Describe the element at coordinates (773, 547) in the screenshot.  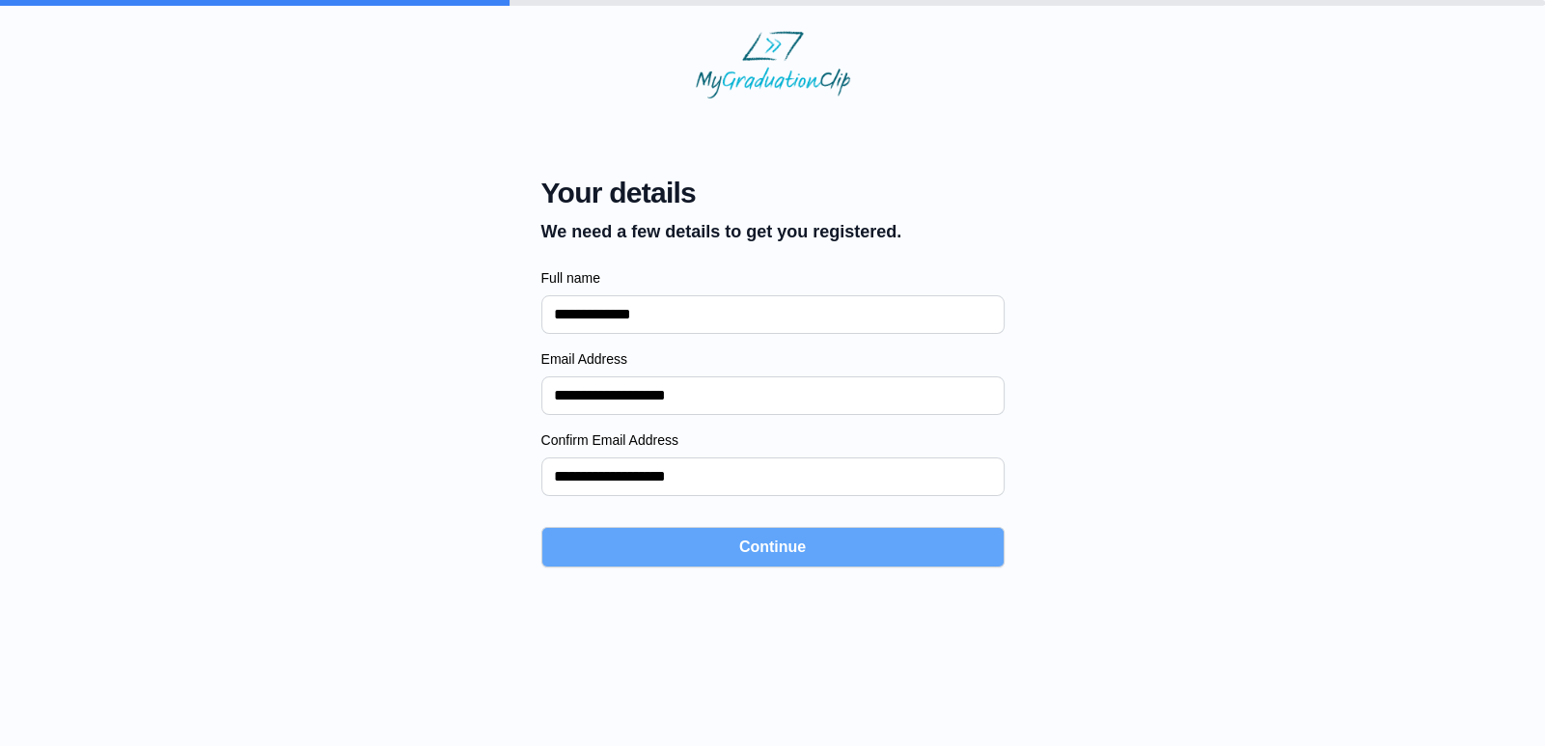
I see `button: Continue` at that location.